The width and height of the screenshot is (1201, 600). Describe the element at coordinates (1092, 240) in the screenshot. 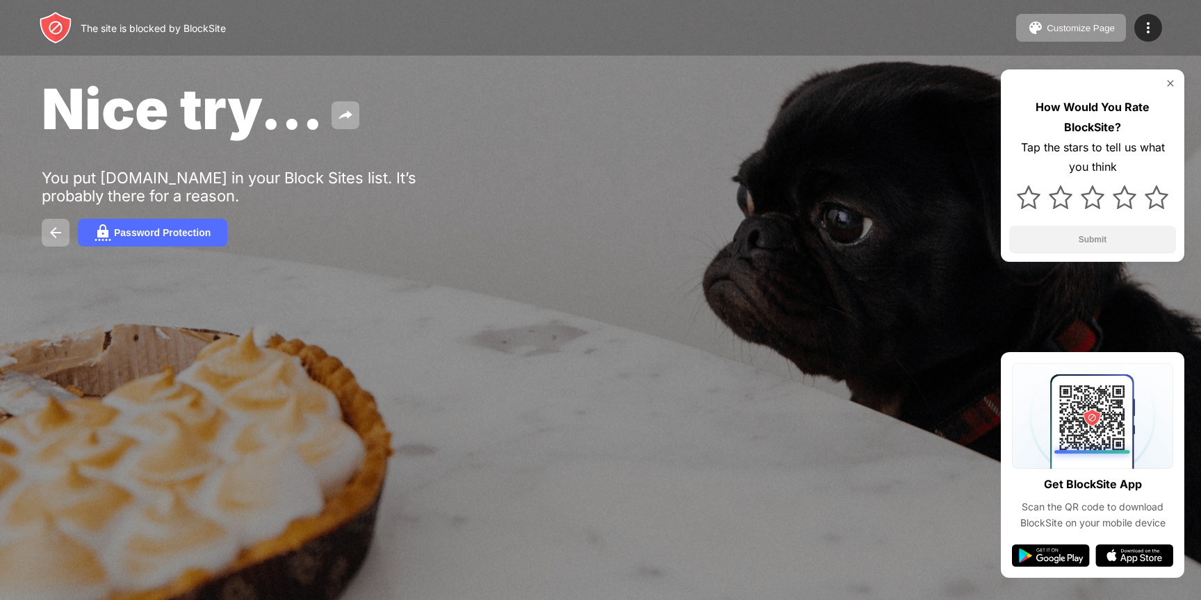

I see `button: Submit` at that location.